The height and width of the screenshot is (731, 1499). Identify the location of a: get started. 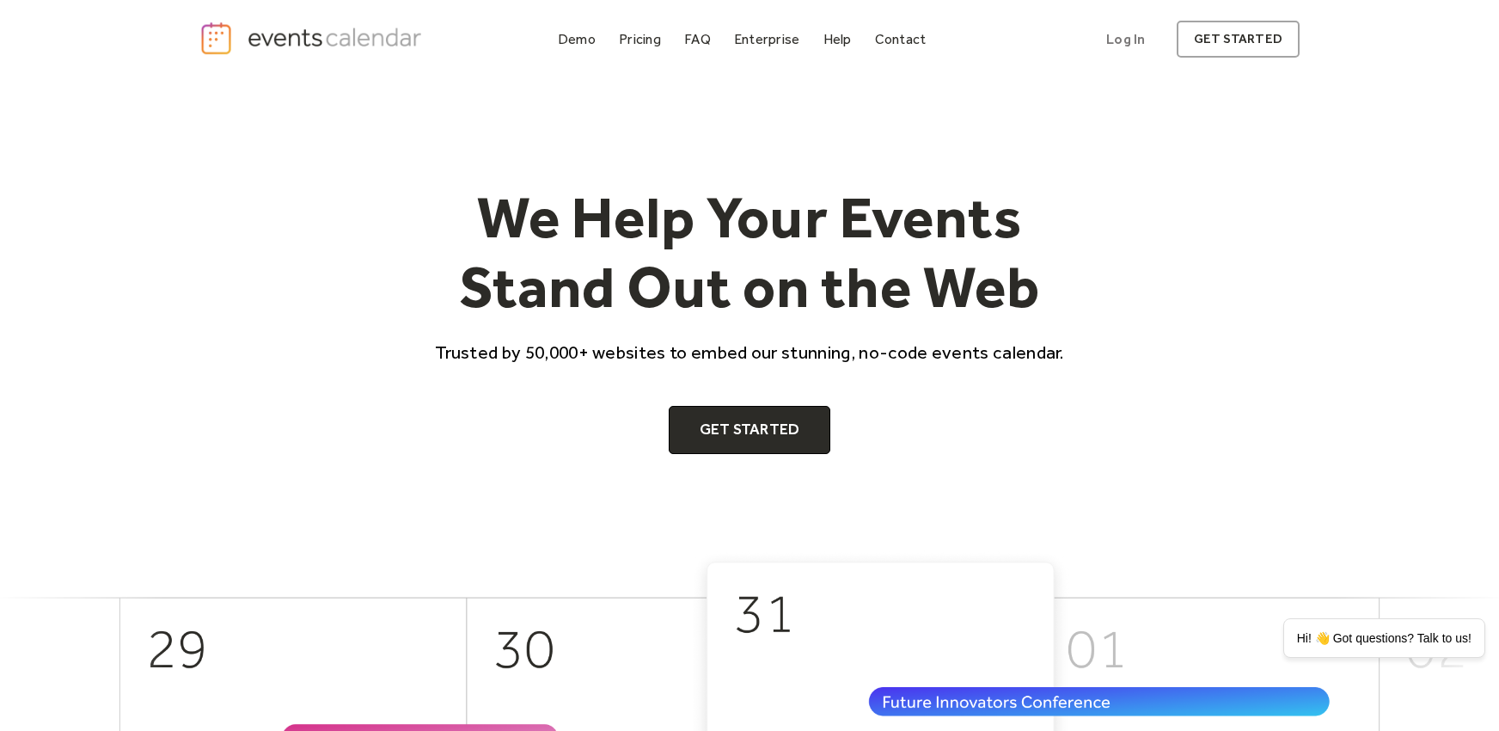
(1238, 39).